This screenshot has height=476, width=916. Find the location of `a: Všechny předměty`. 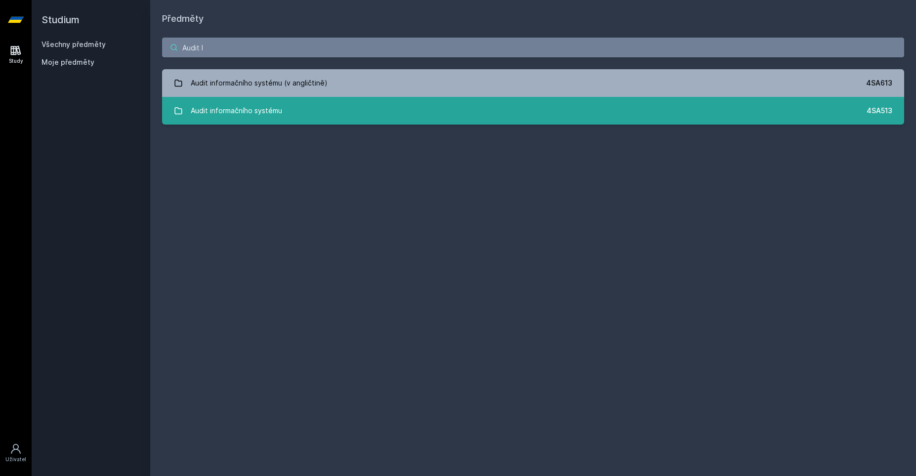

a: Všechny předměty is located at coordinates (74, 44).